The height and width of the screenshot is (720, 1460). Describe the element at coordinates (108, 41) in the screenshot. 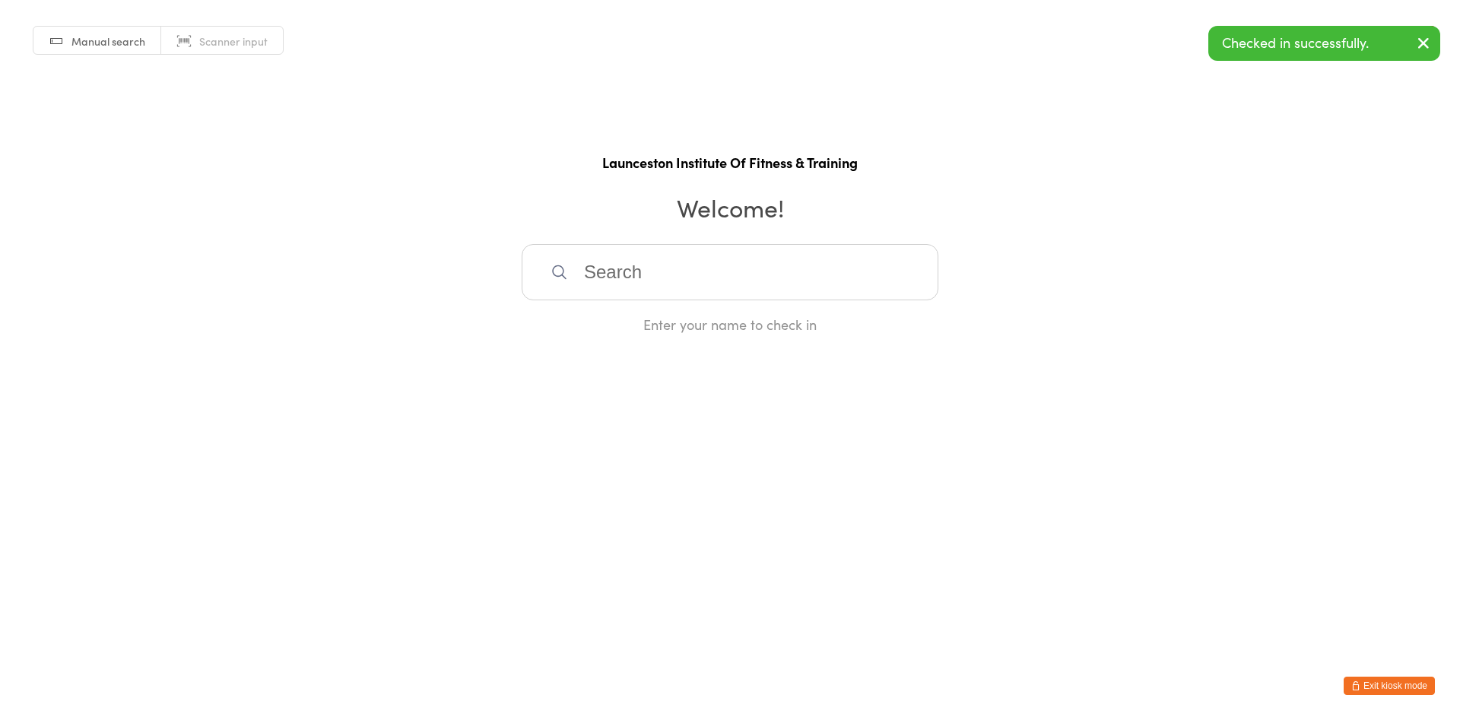

I see `span: Manual search` at that location.